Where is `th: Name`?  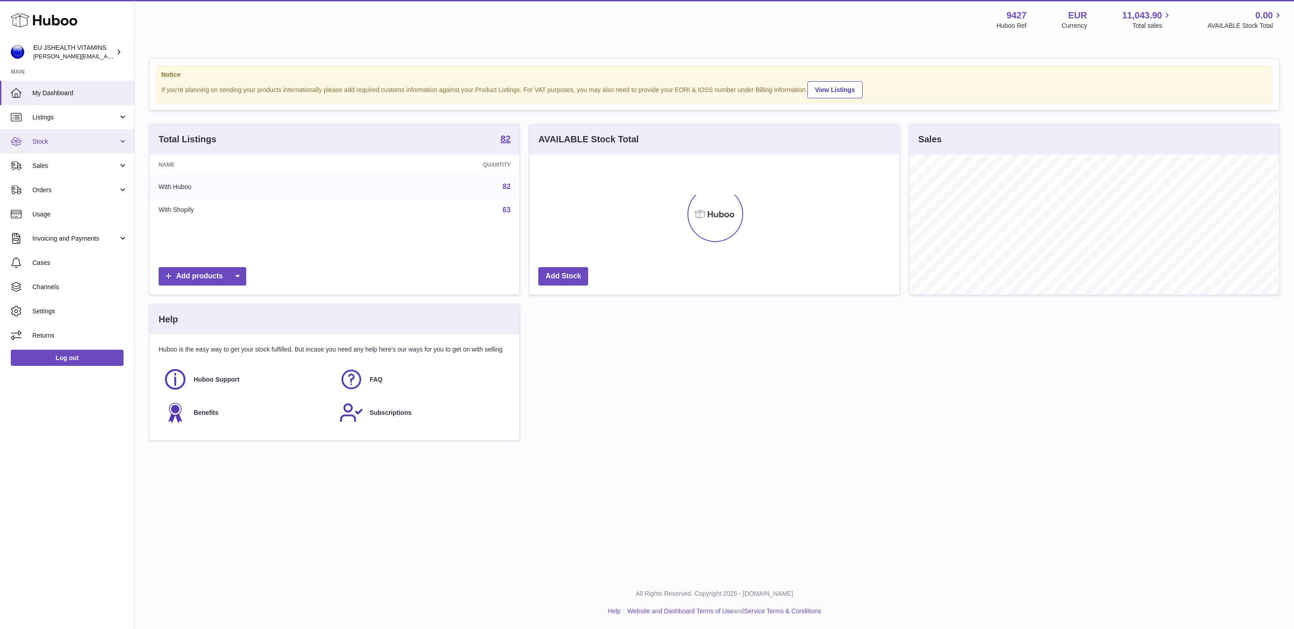 th: Name is located at coordinates (249, 165).